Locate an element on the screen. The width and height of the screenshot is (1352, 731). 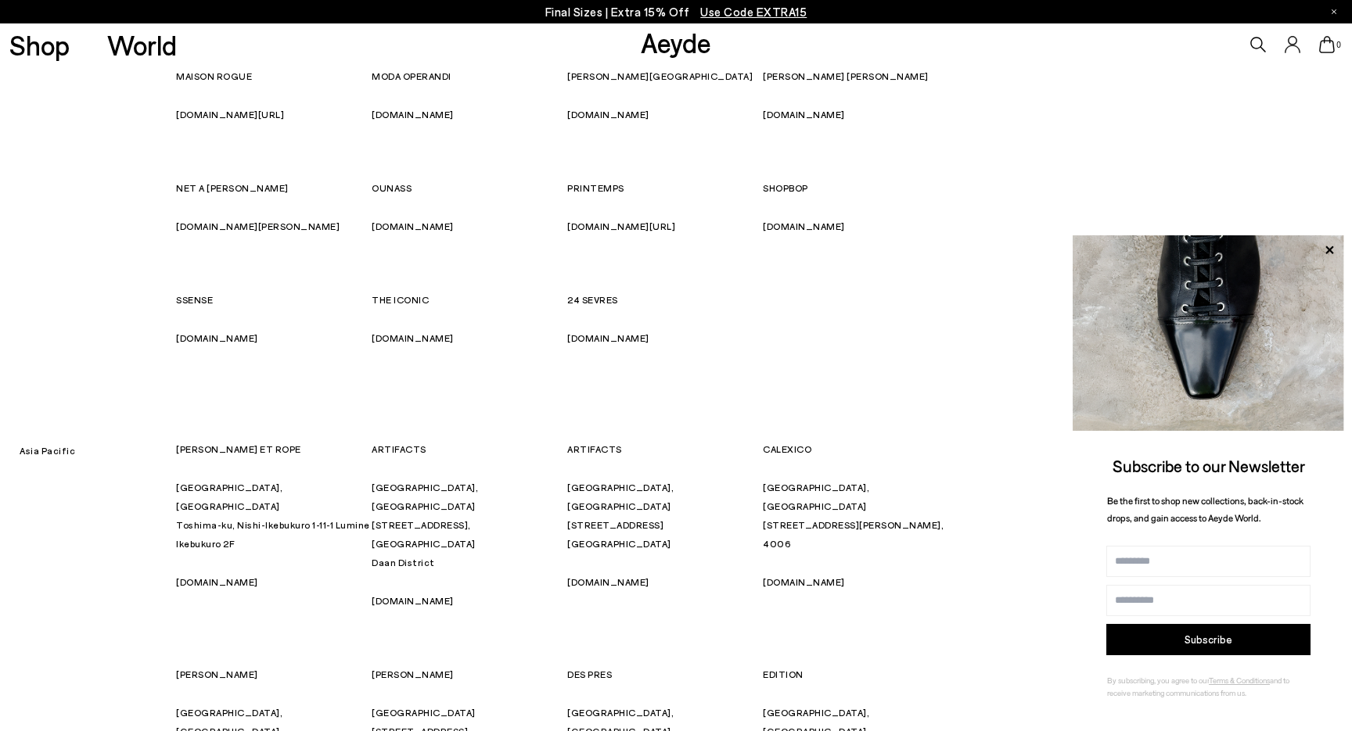
span: Navigate to /collections/ss25-final-sizes is located at coordinates (753, 12).